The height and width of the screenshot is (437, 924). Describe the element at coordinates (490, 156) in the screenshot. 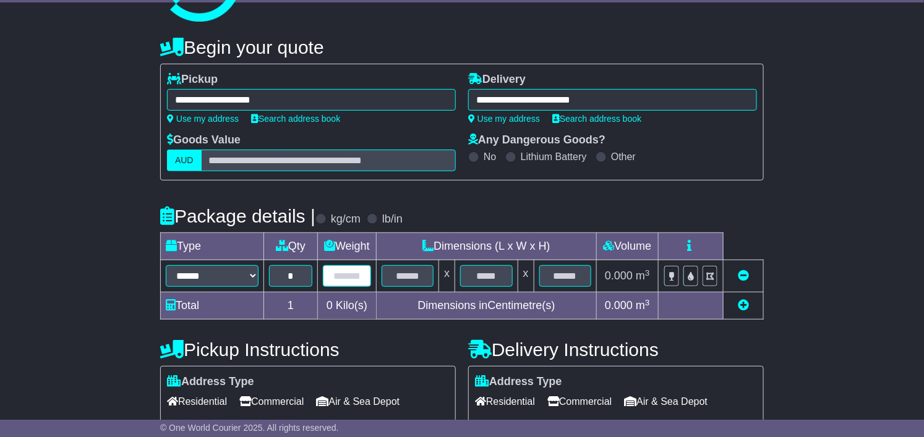

I see `label: No` at that location.